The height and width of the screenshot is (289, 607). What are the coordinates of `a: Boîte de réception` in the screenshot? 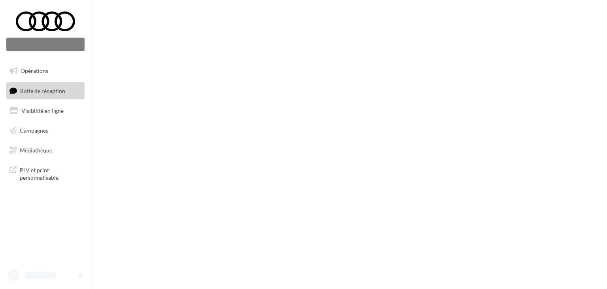 It's located at (45, 91).